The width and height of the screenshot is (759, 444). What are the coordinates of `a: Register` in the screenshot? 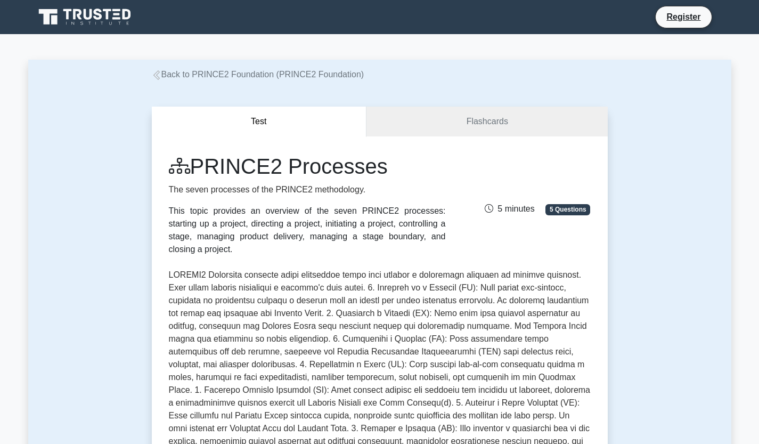 It's located at (684, 17).